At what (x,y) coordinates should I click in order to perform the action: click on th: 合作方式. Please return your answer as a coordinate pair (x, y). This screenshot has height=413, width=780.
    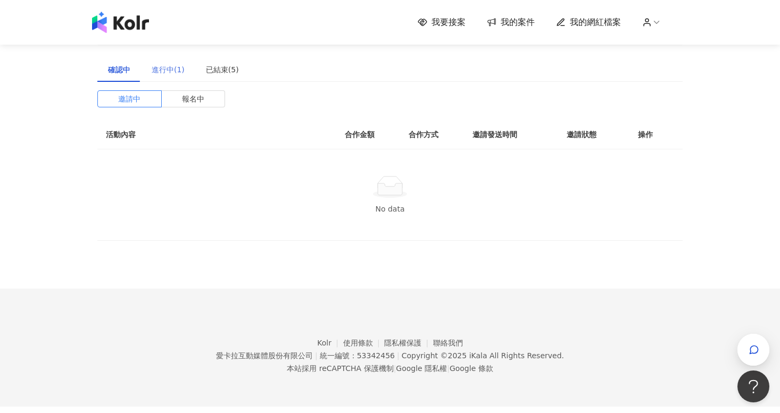
    Looking at the image, I should click on (432, 135).